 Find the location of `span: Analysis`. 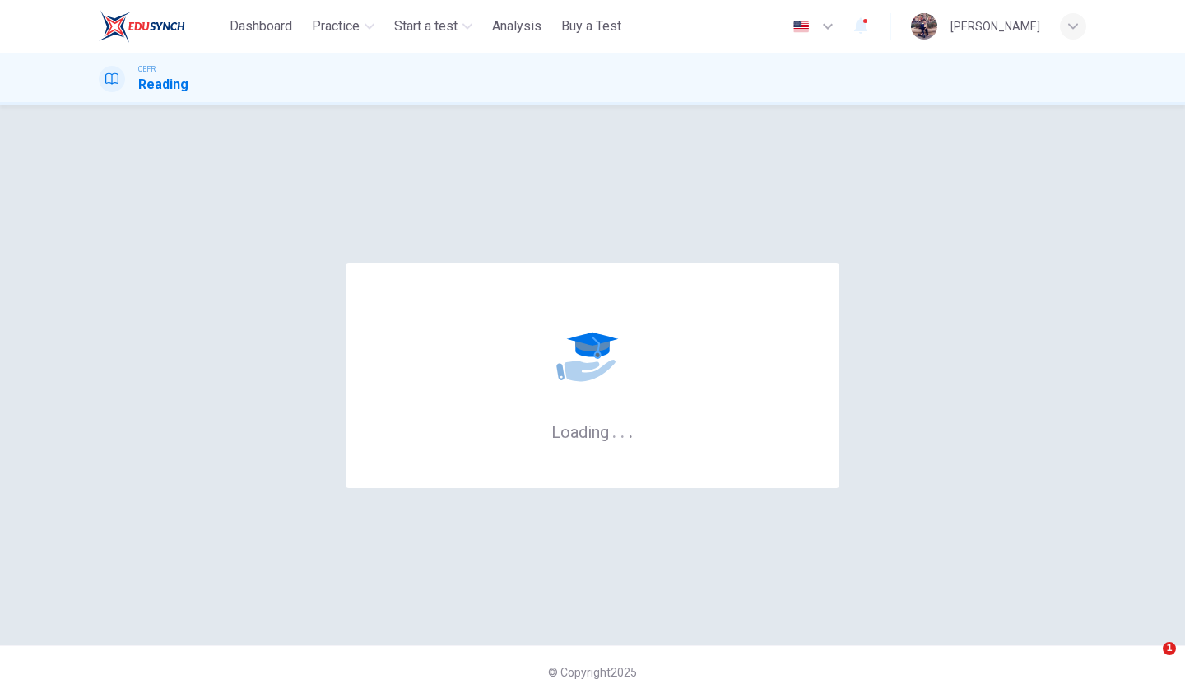

span: Analysis is located at coordinates (517, 26).